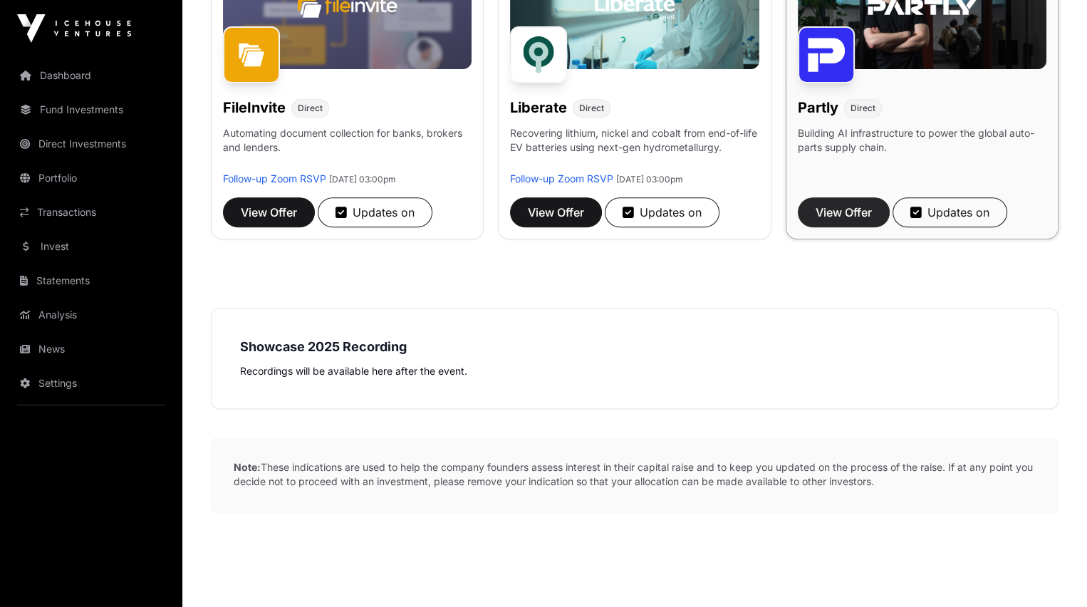 Image resolution: width=1087 pixels, height=607 pixels. What do you see at coordinates (247, 467) in the screenshot?
I see `strong: Note:` at bounding box center [247, 467].